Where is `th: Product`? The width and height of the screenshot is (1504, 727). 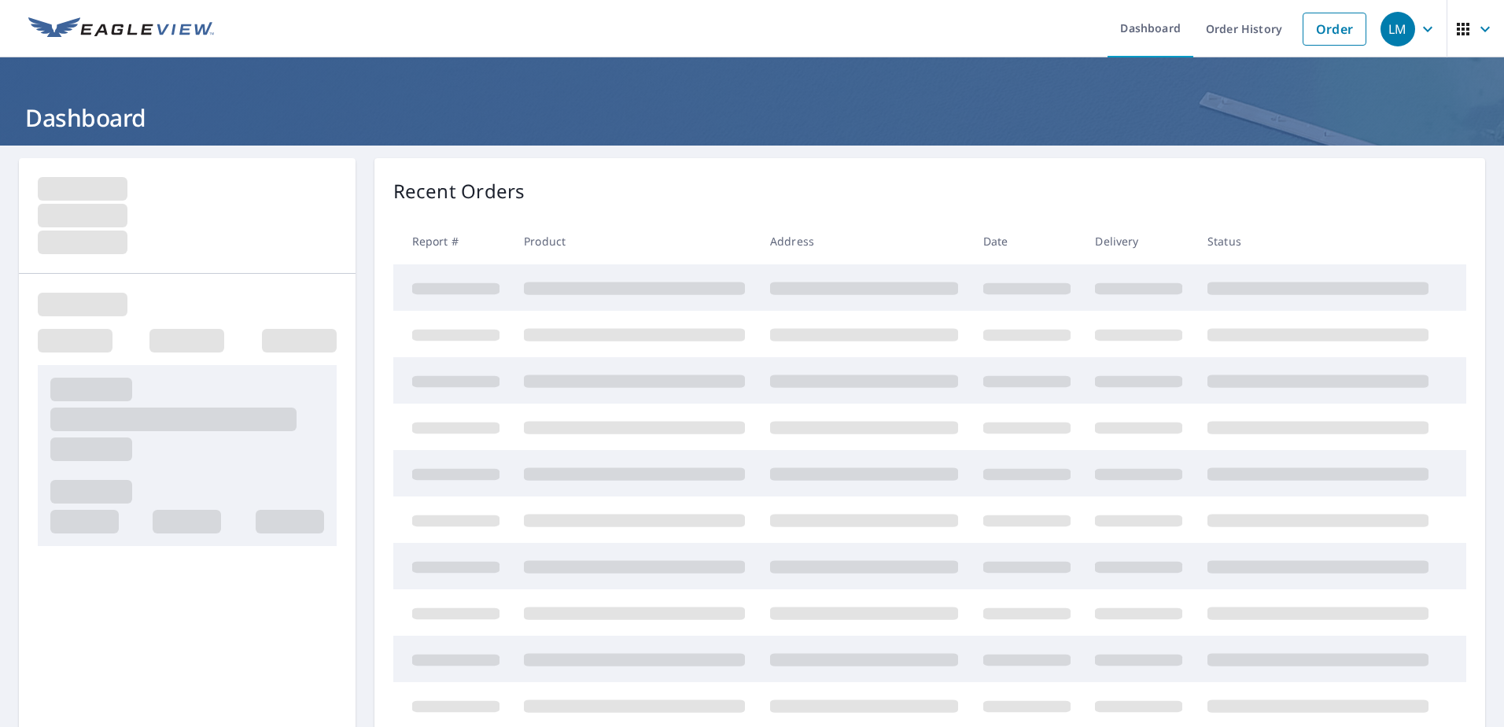
th: Product is located at coordinates (634, 241).